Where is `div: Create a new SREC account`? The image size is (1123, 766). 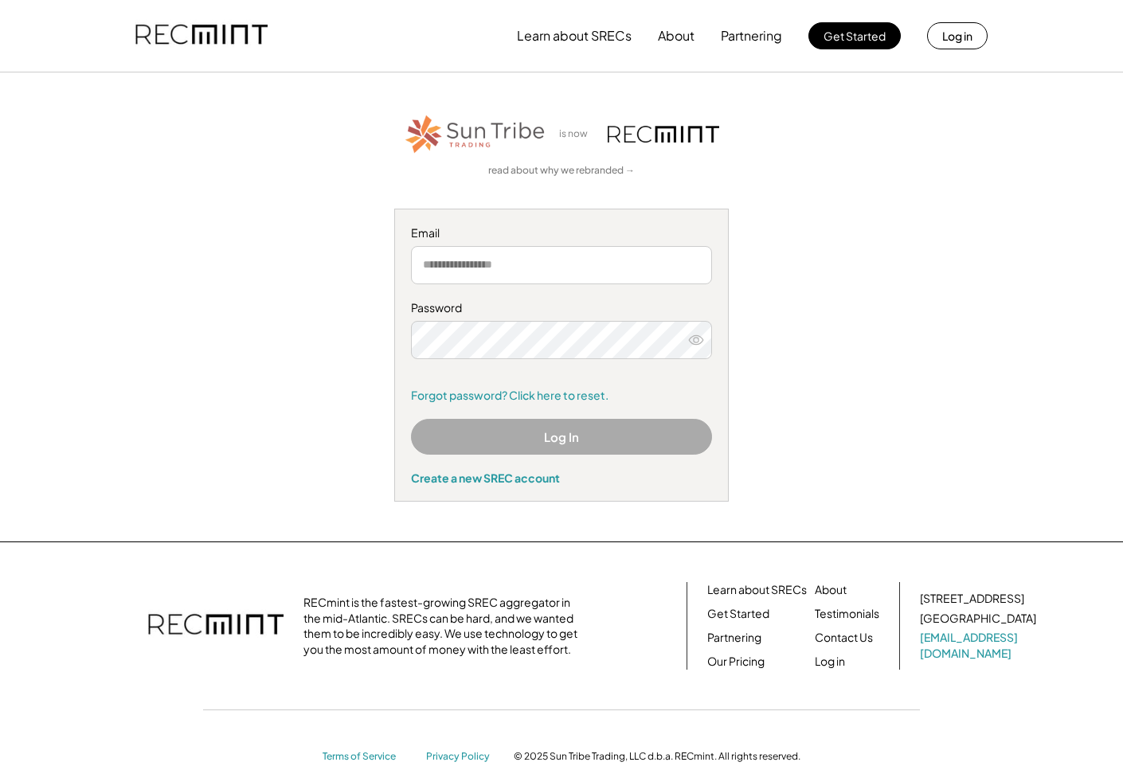
div: Create a new SREC account is located at coordinates (562, 478).